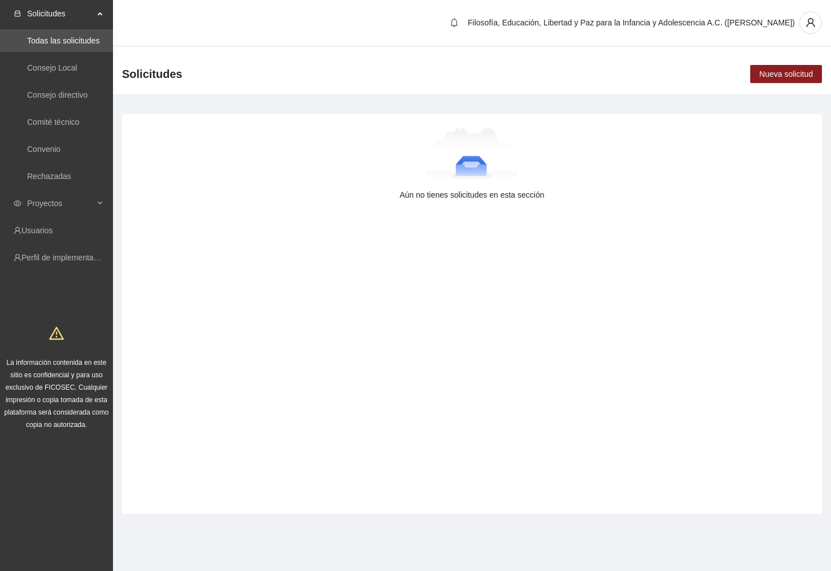  What do you see at coordinates (57, 394) in the screenshot?
I see `span: La información contenida en este sitio es confidencial y para uso exclusivo de FICOSEC. Cualquier...` at bounding box center [57, 394].